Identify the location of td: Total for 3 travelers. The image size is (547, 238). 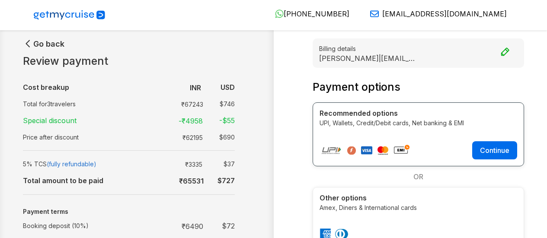
(94, 104).